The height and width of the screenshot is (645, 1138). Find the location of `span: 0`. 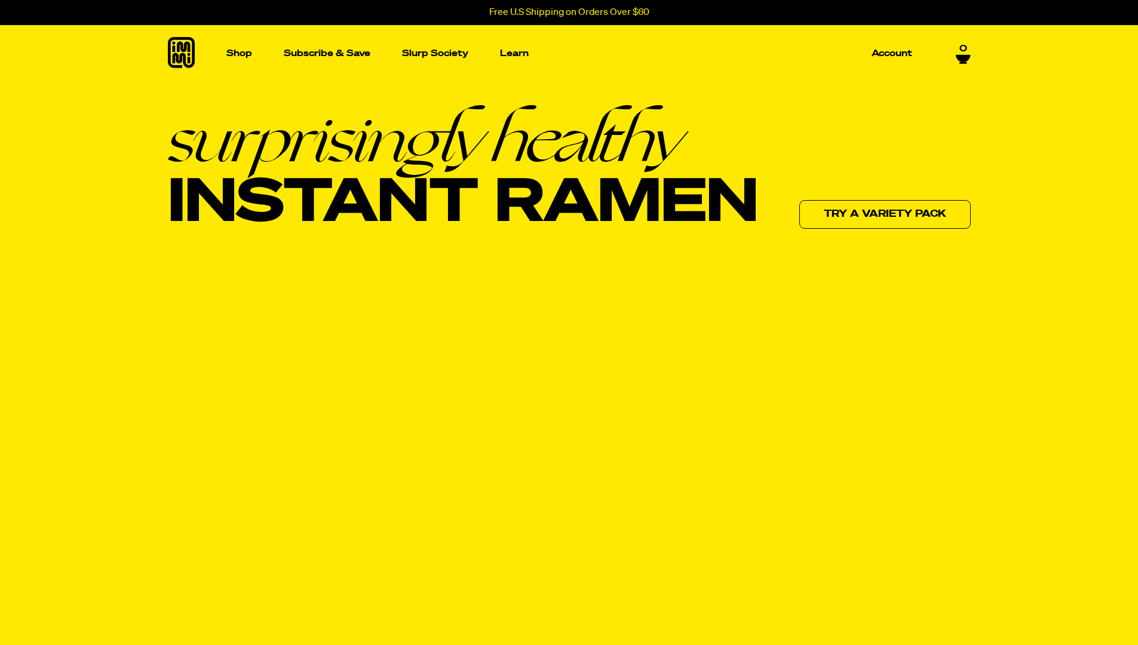

span: 0 is located at coordinates (963, 49).